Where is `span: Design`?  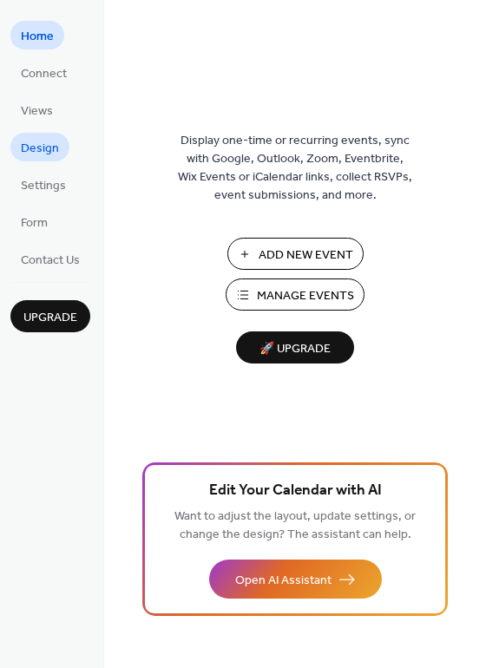
span: Design is located at coordinates (40, 148).